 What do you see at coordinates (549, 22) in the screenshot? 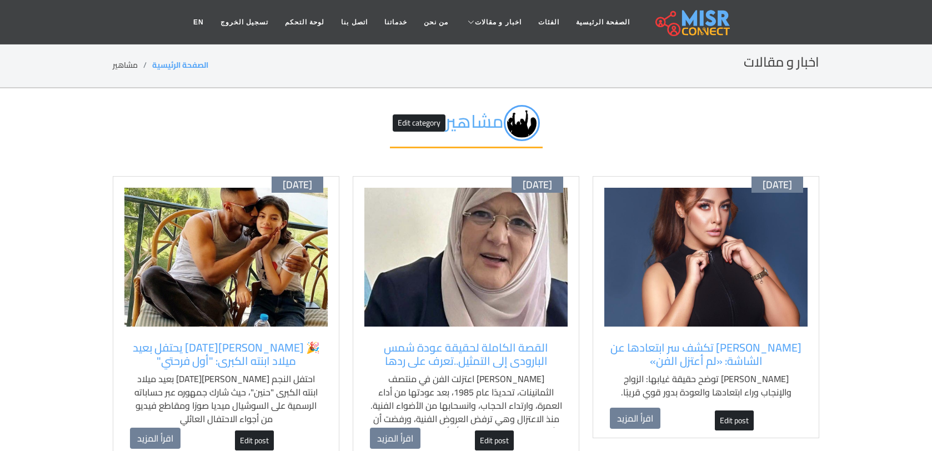
I see `a: الفئات` at bounding box center [549, 22].